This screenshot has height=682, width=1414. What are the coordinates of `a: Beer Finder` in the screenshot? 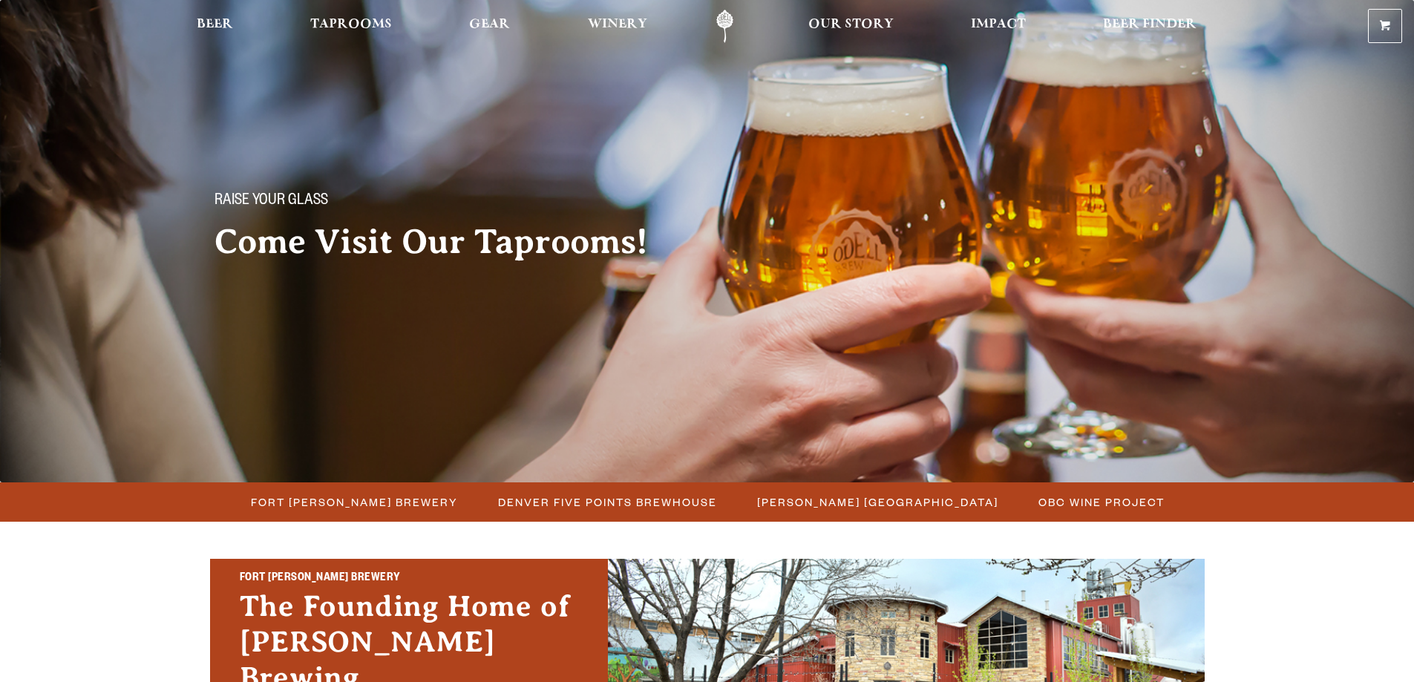 It's located at (1150, 26).